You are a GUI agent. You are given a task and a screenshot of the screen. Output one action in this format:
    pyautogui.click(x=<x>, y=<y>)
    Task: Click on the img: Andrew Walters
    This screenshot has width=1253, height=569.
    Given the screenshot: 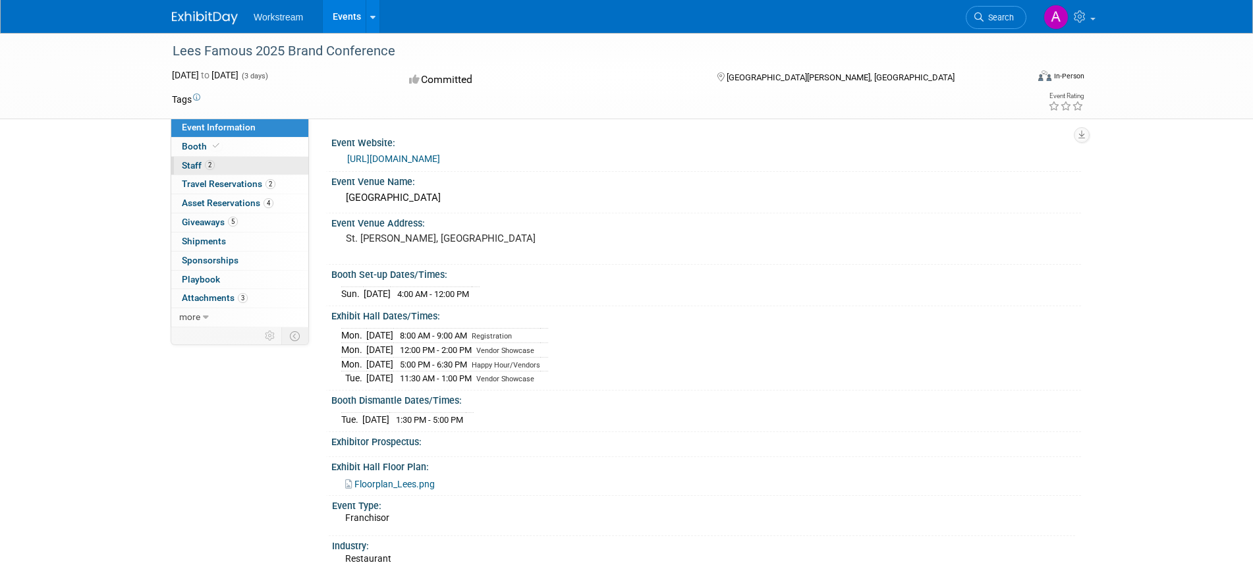 What is the action you would take?
    pyautogui.click(x=1056, y=17)
    